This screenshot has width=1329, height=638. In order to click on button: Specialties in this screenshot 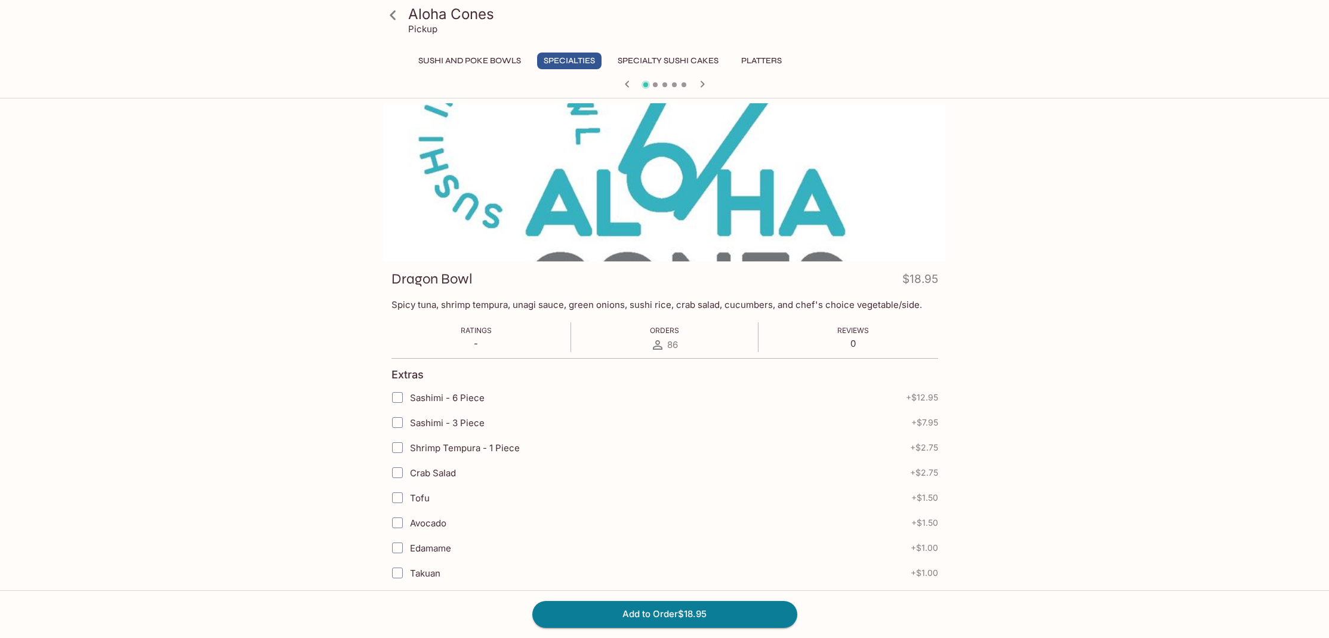, I will do `click(569, 61)`.